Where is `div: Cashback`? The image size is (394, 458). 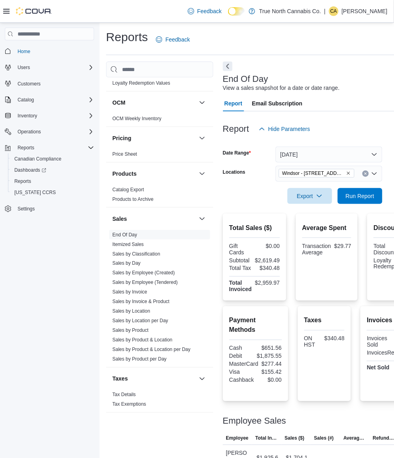
div: Cashback is located at coordinates (242, 380).